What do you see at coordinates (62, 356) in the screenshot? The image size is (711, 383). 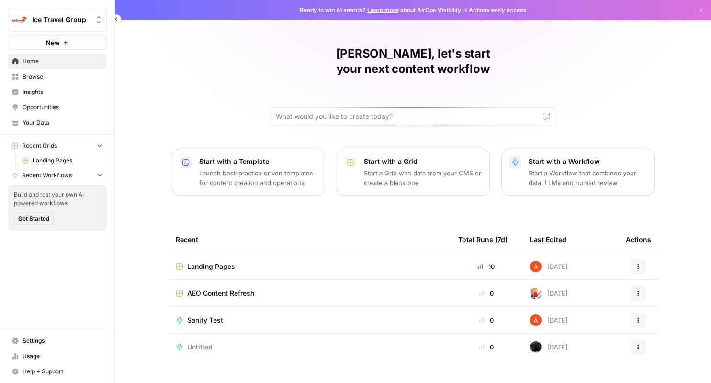 I see `span: Usage` at bounding box center [62, 356].